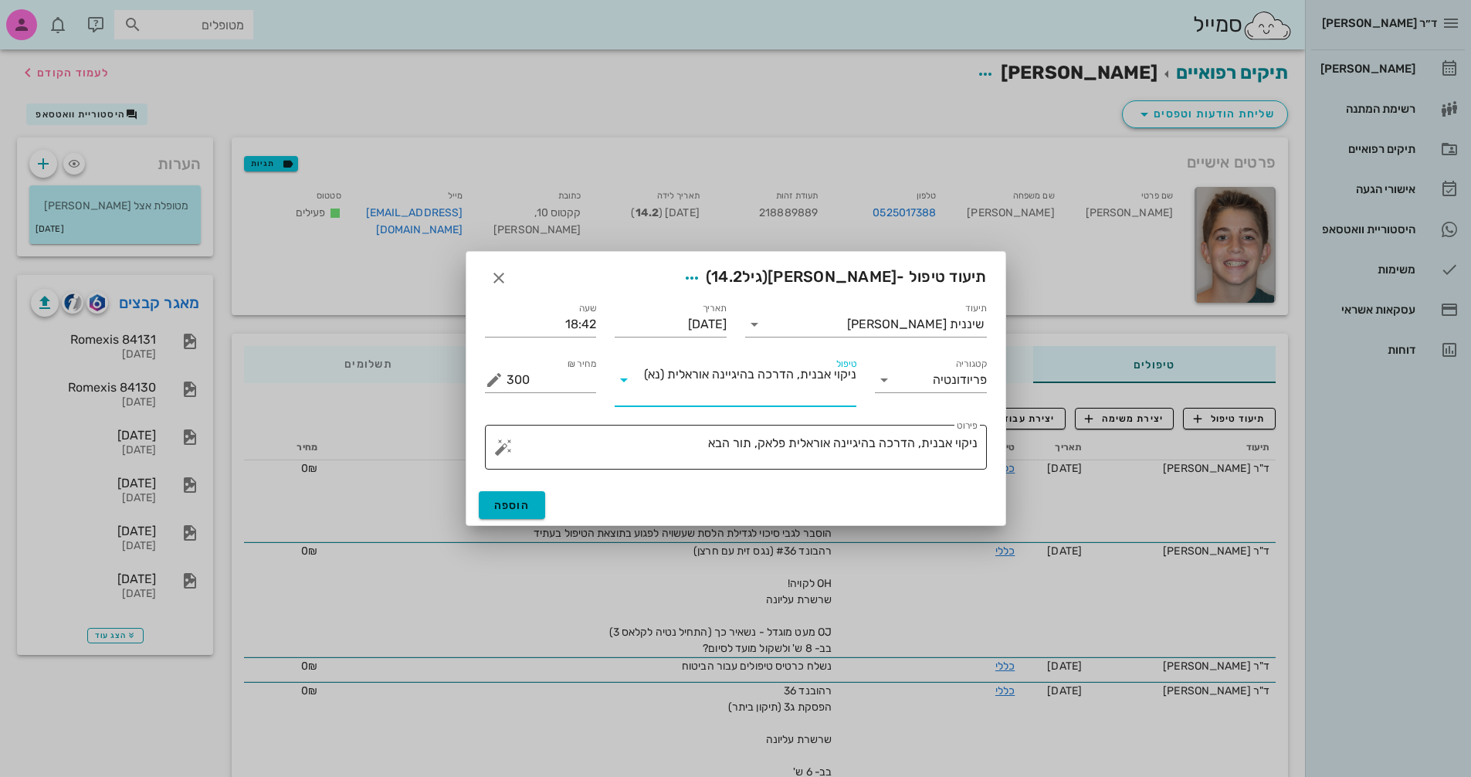  What do you see at coordinates (494, 380) in the screenshot?
I see `button: מחיר ₪ appended action` at bounding box center [494, 380].